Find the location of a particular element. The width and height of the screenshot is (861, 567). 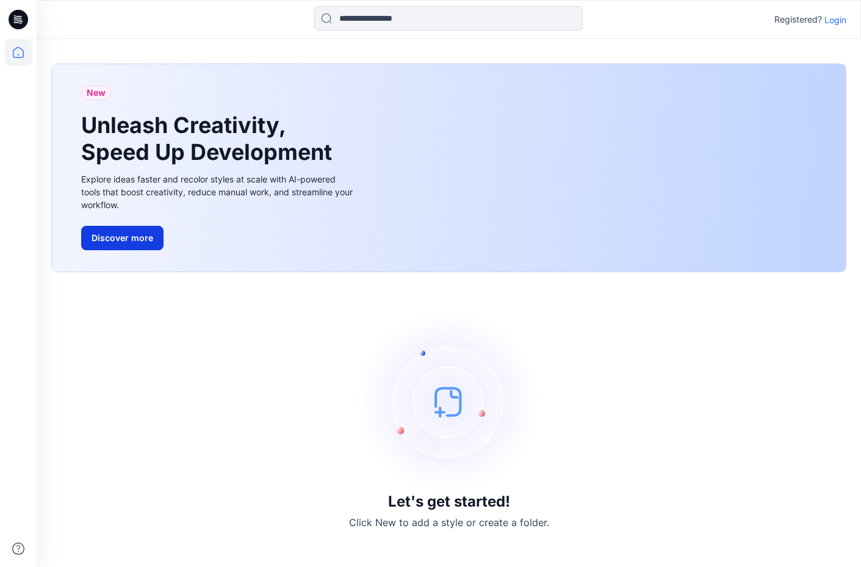

div: Explore ideas faster and recolor styles at scale with AI-powered tools that boost creativity, red... is located at coordinates (218, 192).